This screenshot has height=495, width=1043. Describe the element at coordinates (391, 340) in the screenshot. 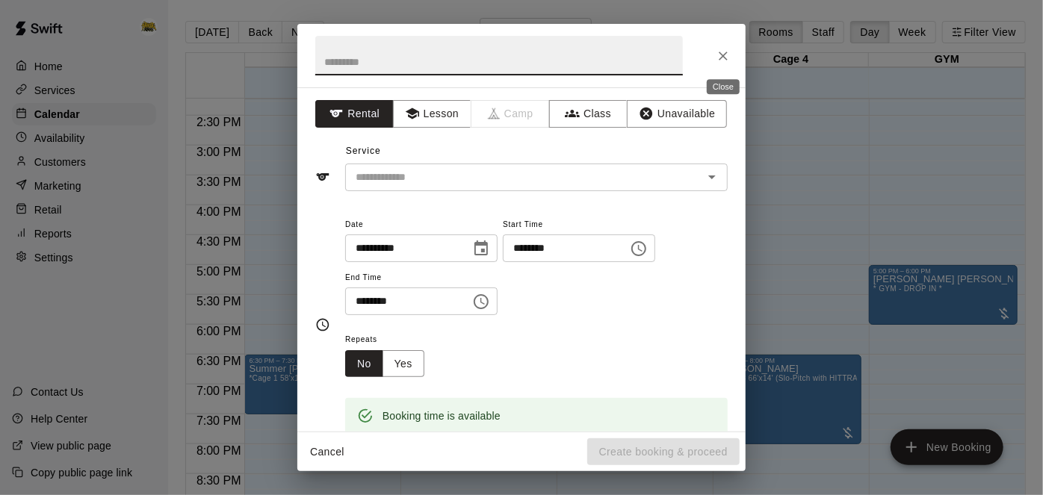

I see `span: Repeats` at that location.